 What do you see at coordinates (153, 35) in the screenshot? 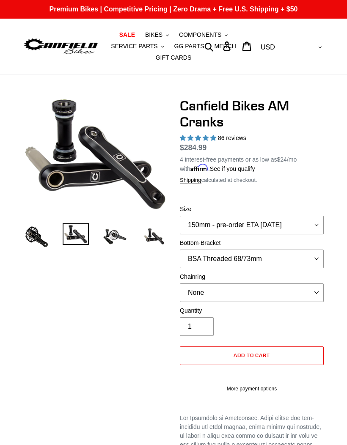
I see `span: BIKES` at bounding box center [153, 35].